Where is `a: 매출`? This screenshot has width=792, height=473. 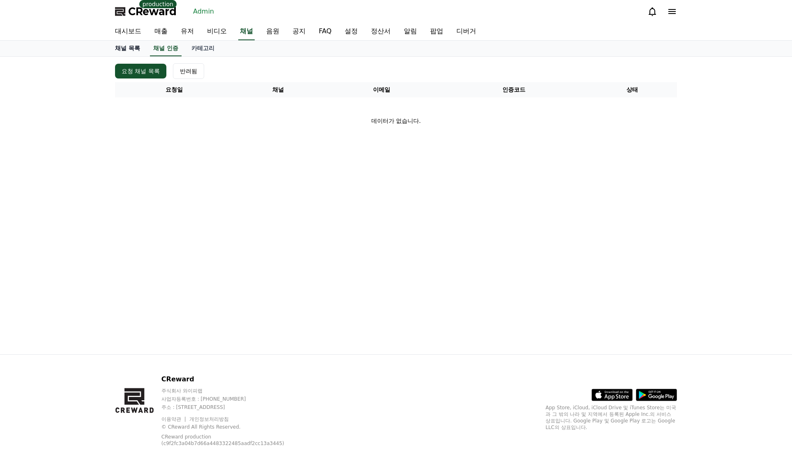
a: 매출 is located at coordinates (161, 32).